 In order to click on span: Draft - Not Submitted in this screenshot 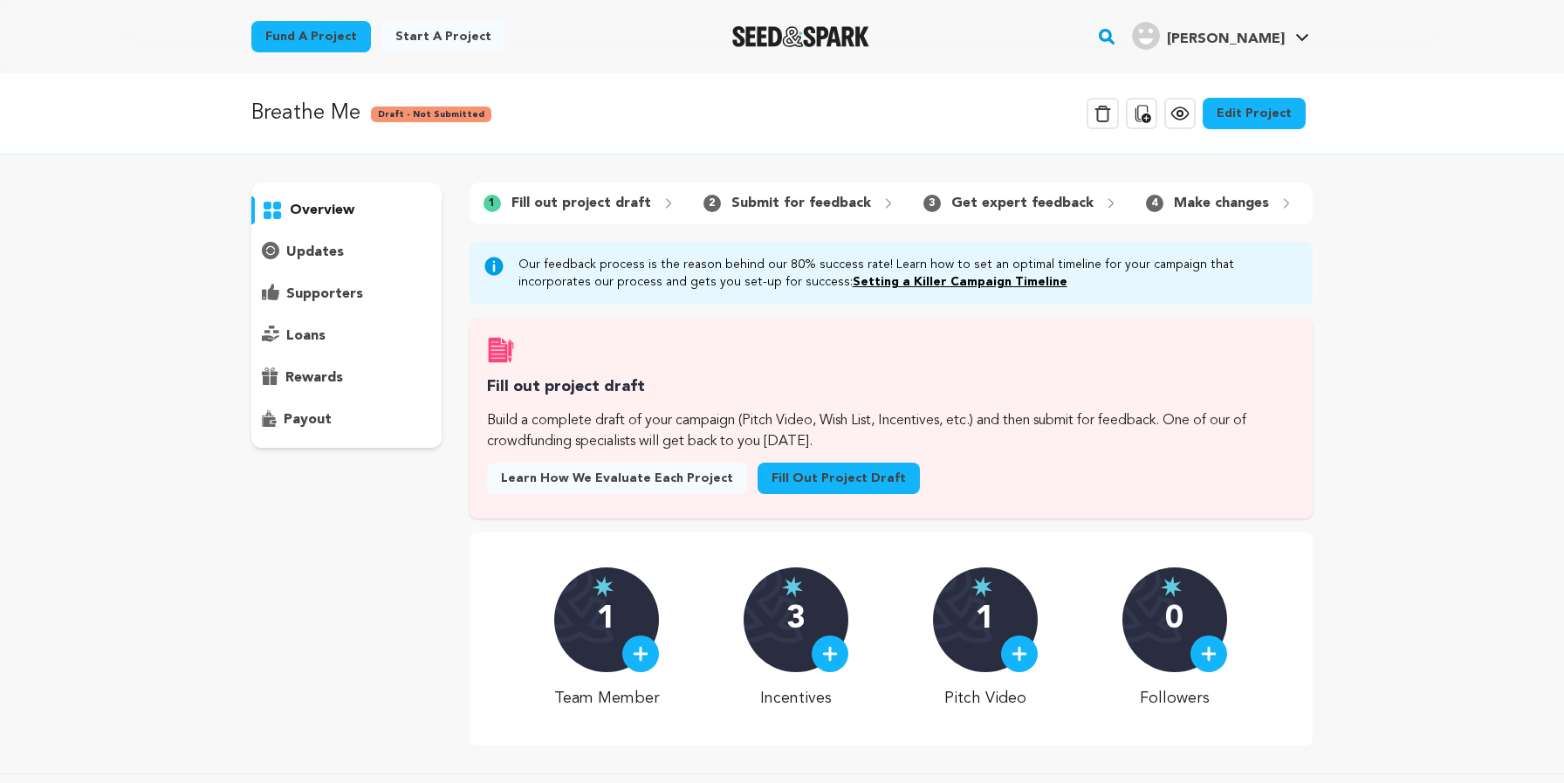, I will do `click(431, 114)`.